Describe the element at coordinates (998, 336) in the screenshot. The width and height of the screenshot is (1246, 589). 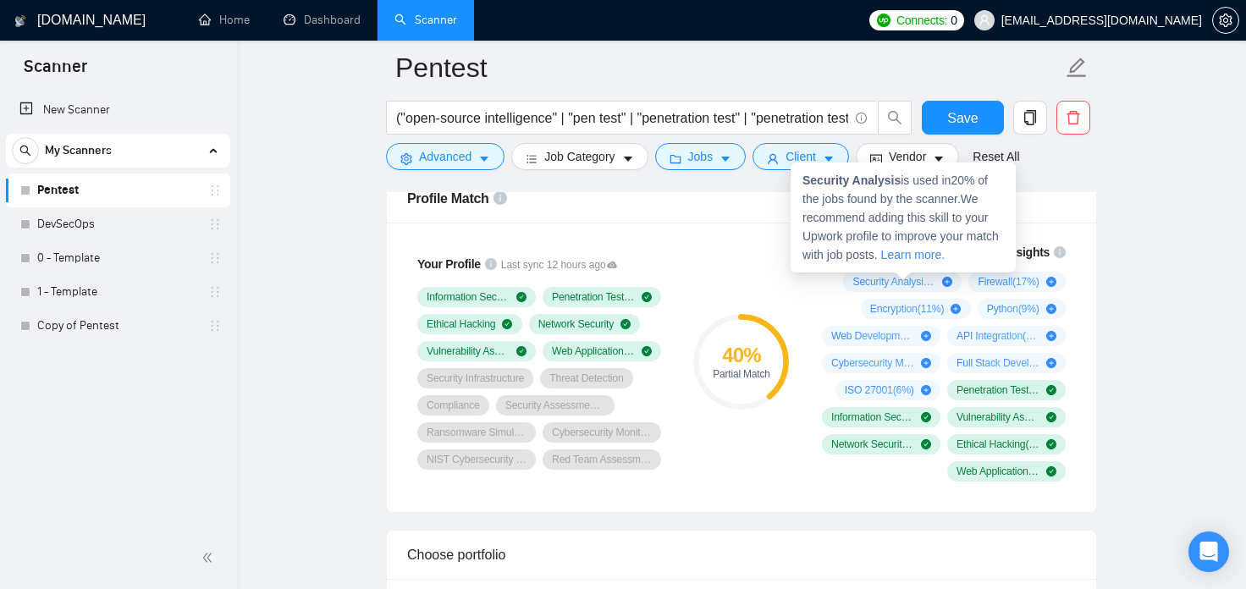
I see `span: API Integration ( 6 %)` at that location.